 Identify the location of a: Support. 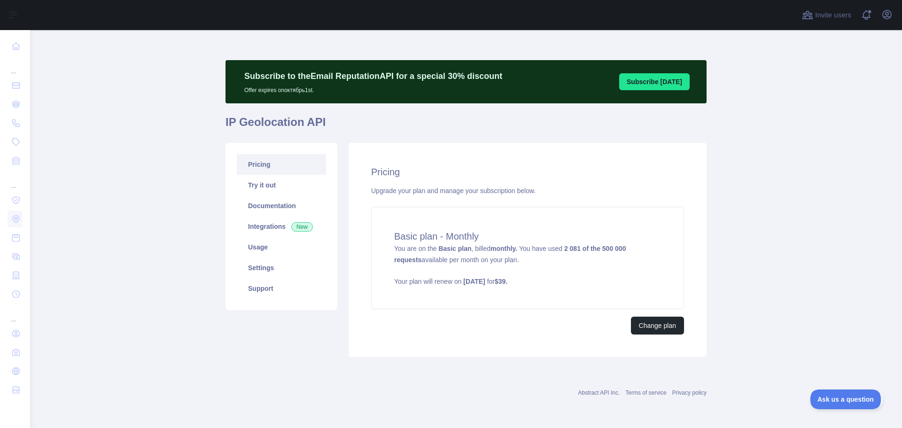
(281, 288).